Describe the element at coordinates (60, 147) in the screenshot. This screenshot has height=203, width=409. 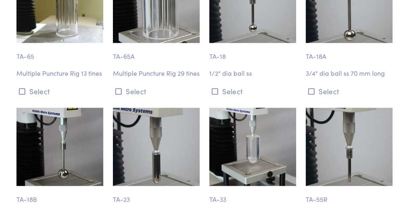
I see `img: rounded_ta-18b_1-inch-ball.jpg` at that location.